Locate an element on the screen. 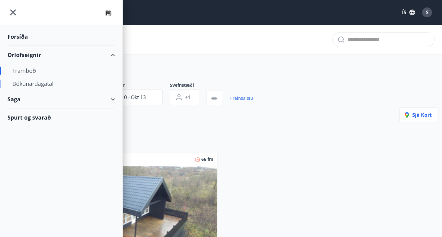  button: menu is located at coordinates (13, 12).